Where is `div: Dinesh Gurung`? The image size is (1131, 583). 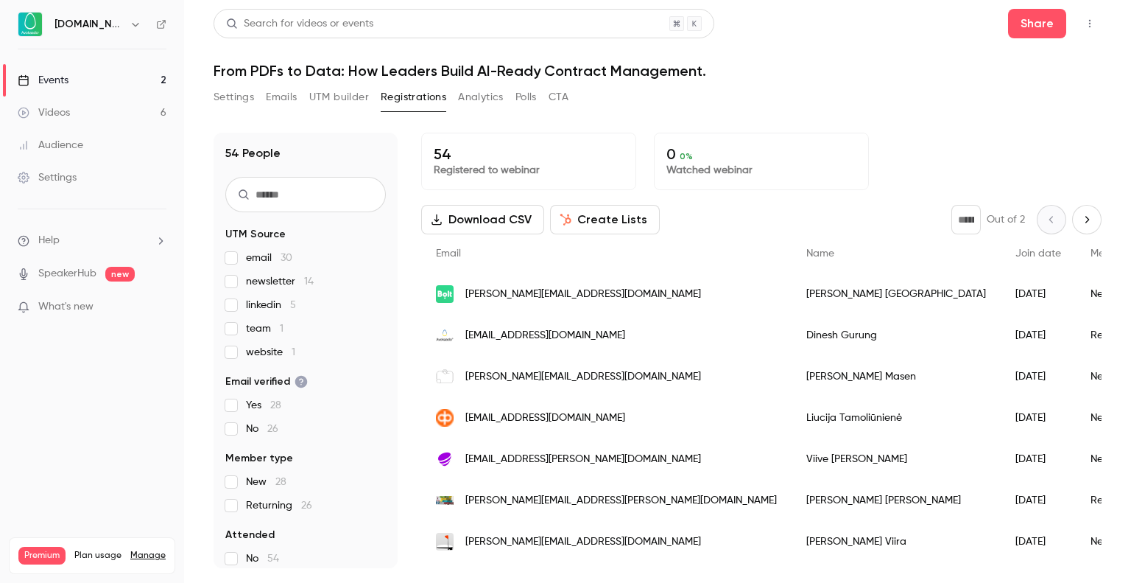
div: Dinesh Gurung is located at coordinates (896, 335).